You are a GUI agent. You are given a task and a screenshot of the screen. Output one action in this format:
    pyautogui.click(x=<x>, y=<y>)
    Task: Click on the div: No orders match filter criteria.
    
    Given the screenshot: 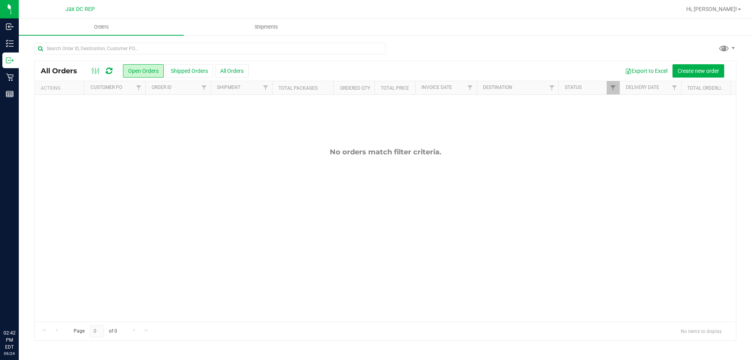 What is the action you would take?
    pyautogui.click(x=385, y=152)
    